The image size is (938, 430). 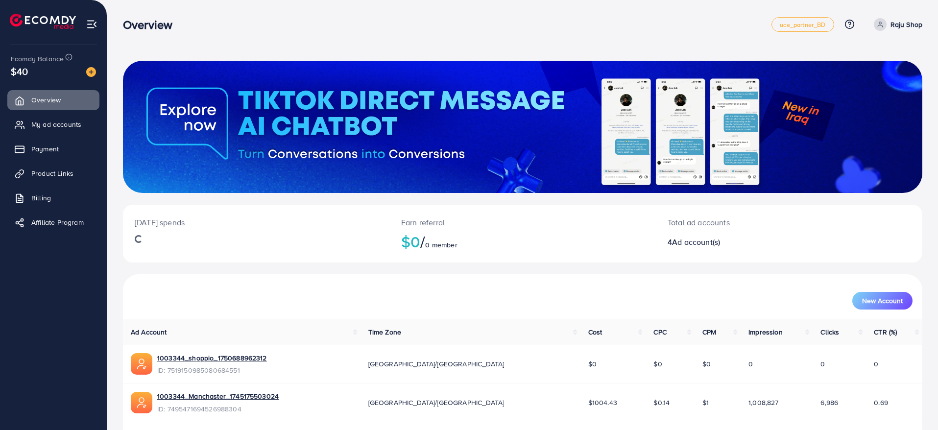 I want to click on span: $1, so click(x=705, y=402).